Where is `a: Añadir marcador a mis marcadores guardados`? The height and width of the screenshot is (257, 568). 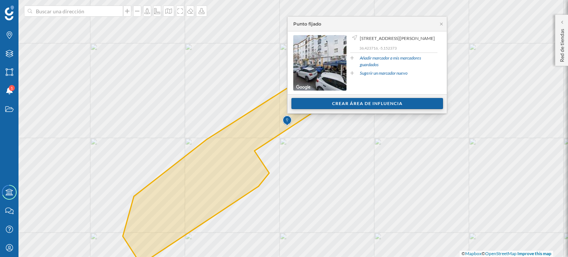
a: Añadir marcador a mis marcadores guardados is located at coordinates (399, 61).